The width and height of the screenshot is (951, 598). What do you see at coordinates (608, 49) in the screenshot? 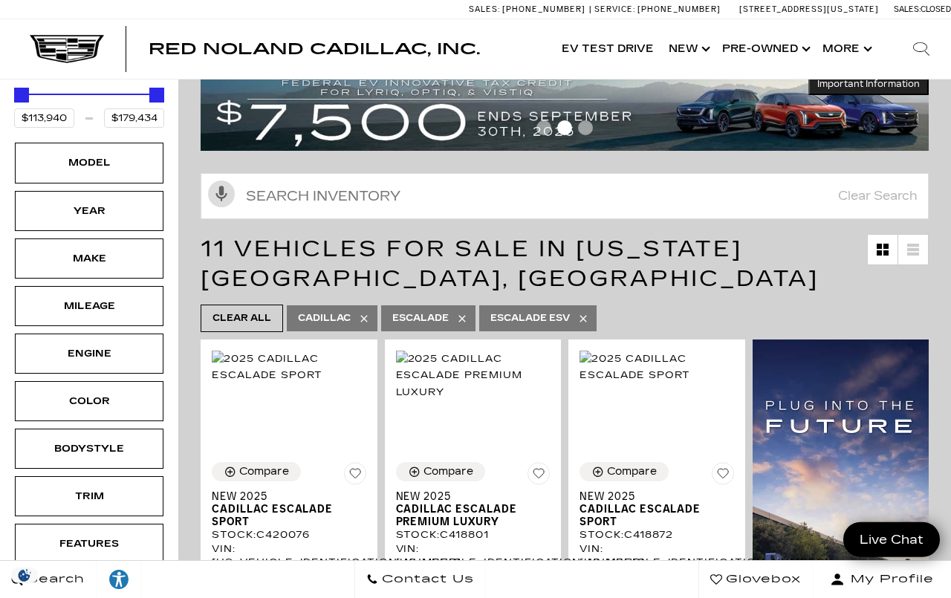
I see `a: EV Test Drive` at bounding box center [608, 49].